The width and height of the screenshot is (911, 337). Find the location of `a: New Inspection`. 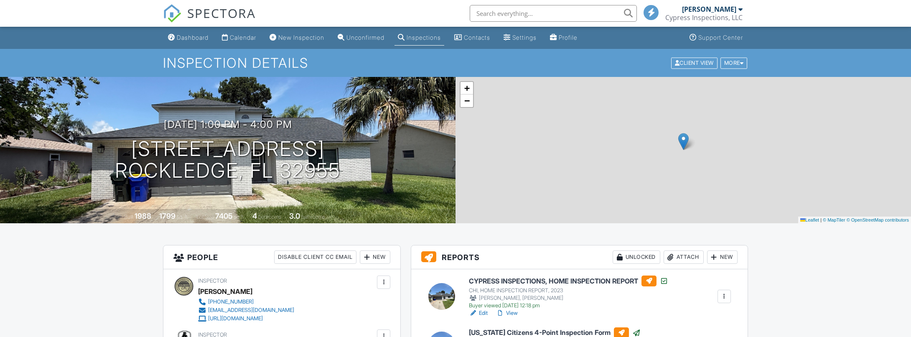

a: New Inspection is located at coordinates (297, 38).